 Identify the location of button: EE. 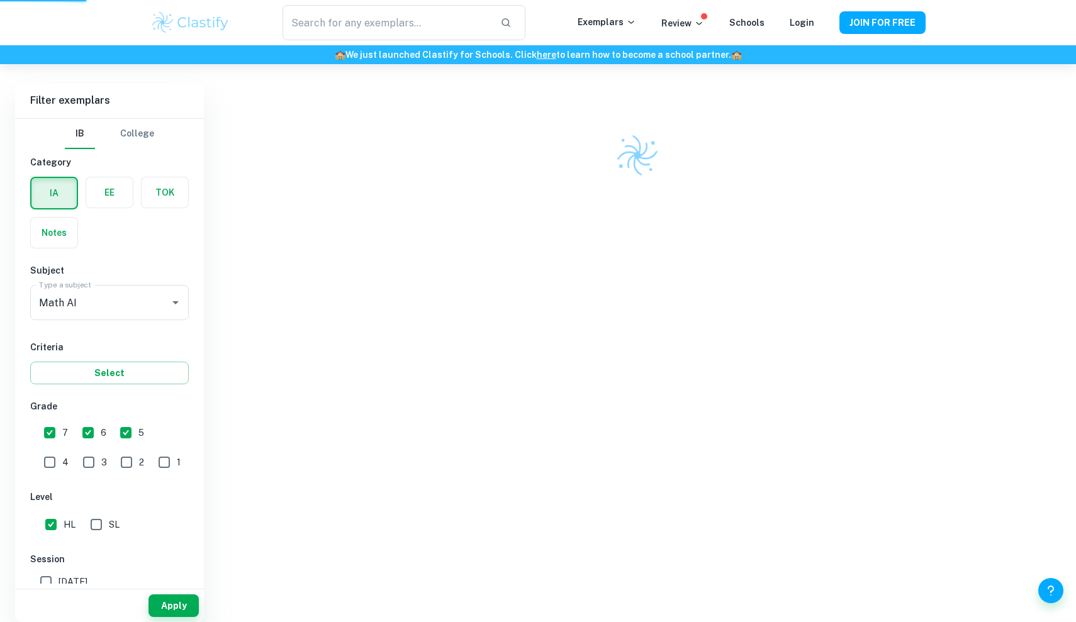
(109, 192).